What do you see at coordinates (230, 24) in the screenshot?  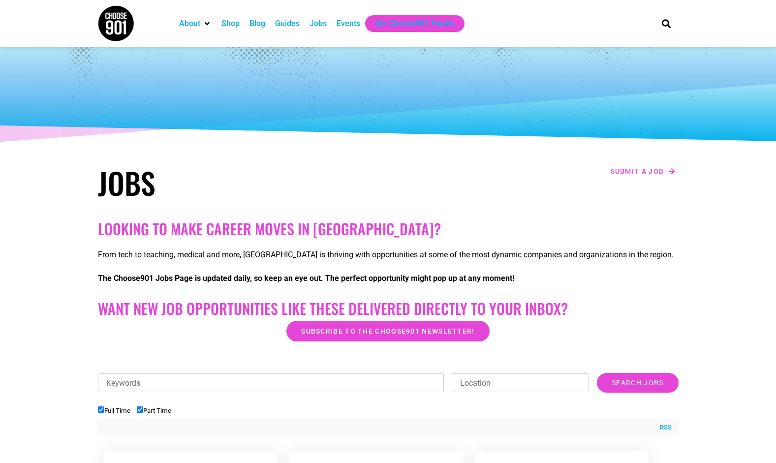 I see `a: Shop` at bounding box center [230, 24].